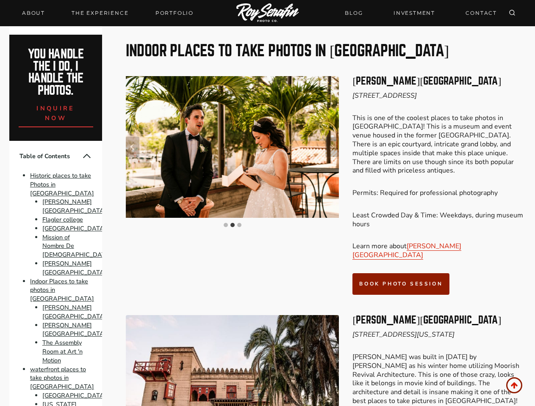  I want to click on nav: Primary Navigation, so click(108, 13).